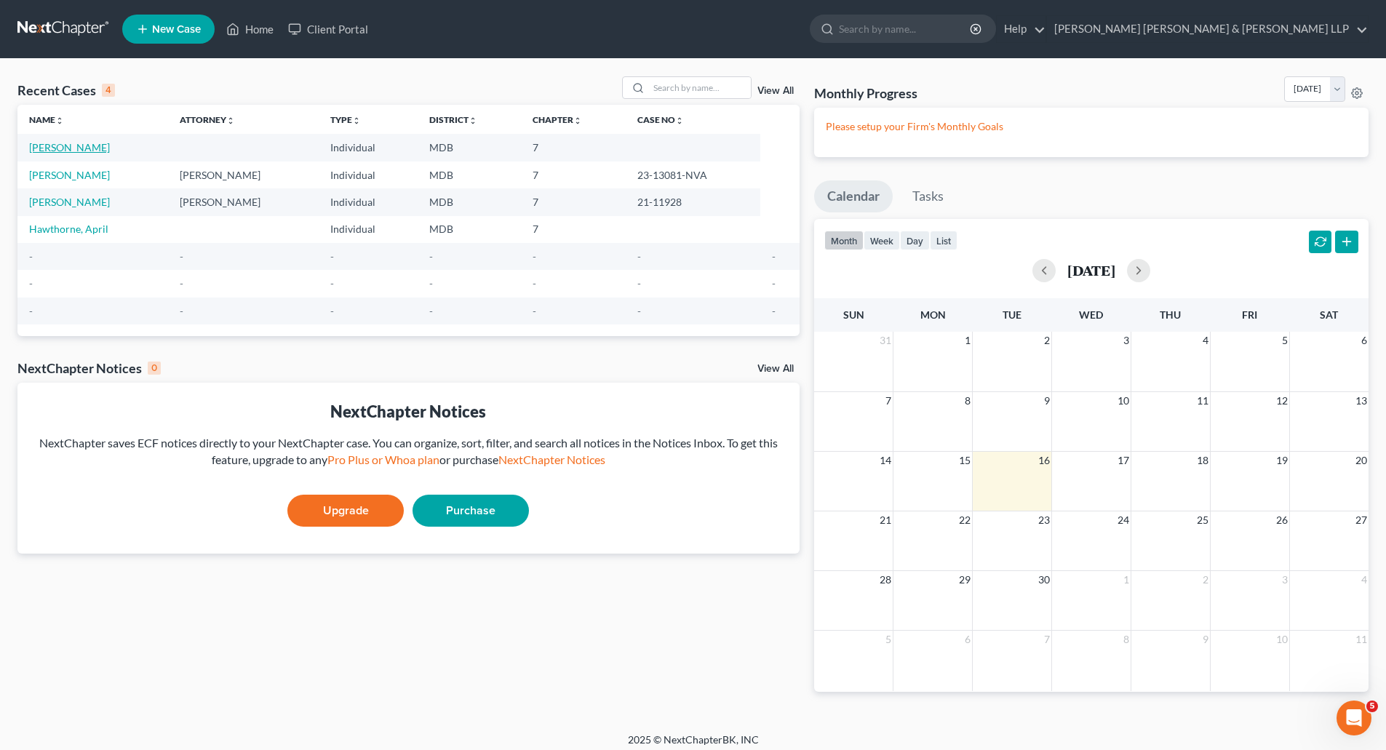 This screenshot has width=1386, height=750. Describe the element at coordinates (885, 460) in the screenshot. I see `span: 14` at that location.